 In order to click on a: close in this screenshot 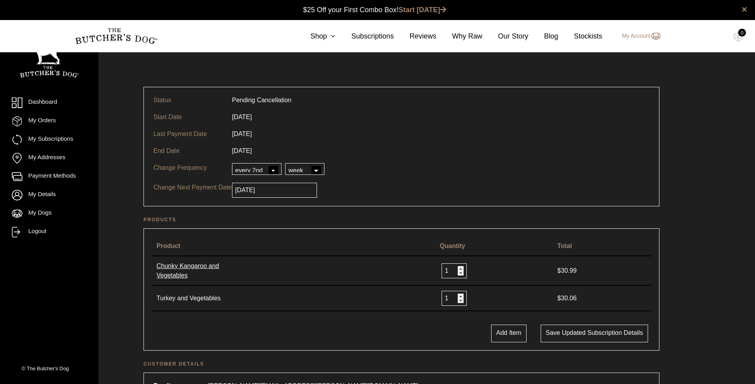, I will do `click(745, 9)`.